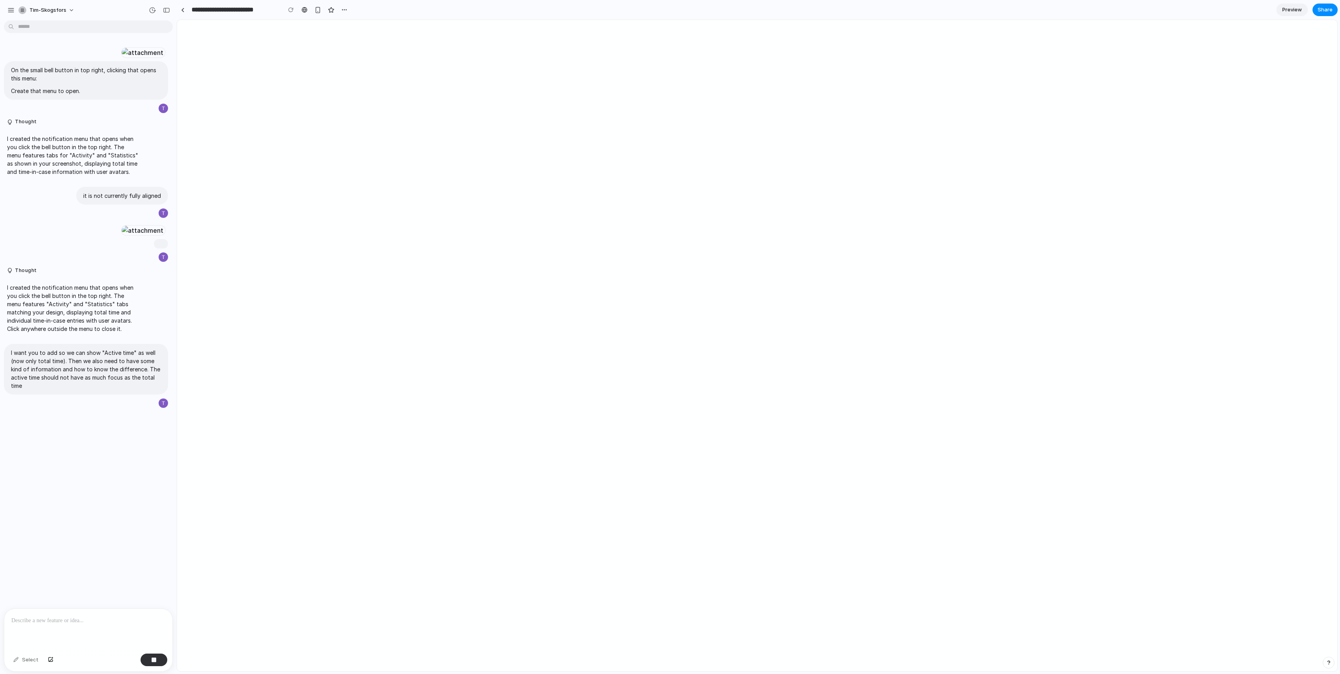 This screenshot has height=674, width=1340. What do you see at coordinates (47, 10) in the screenshot?
I see `button: tim-skogsfors` at bounding box center [47, 10].